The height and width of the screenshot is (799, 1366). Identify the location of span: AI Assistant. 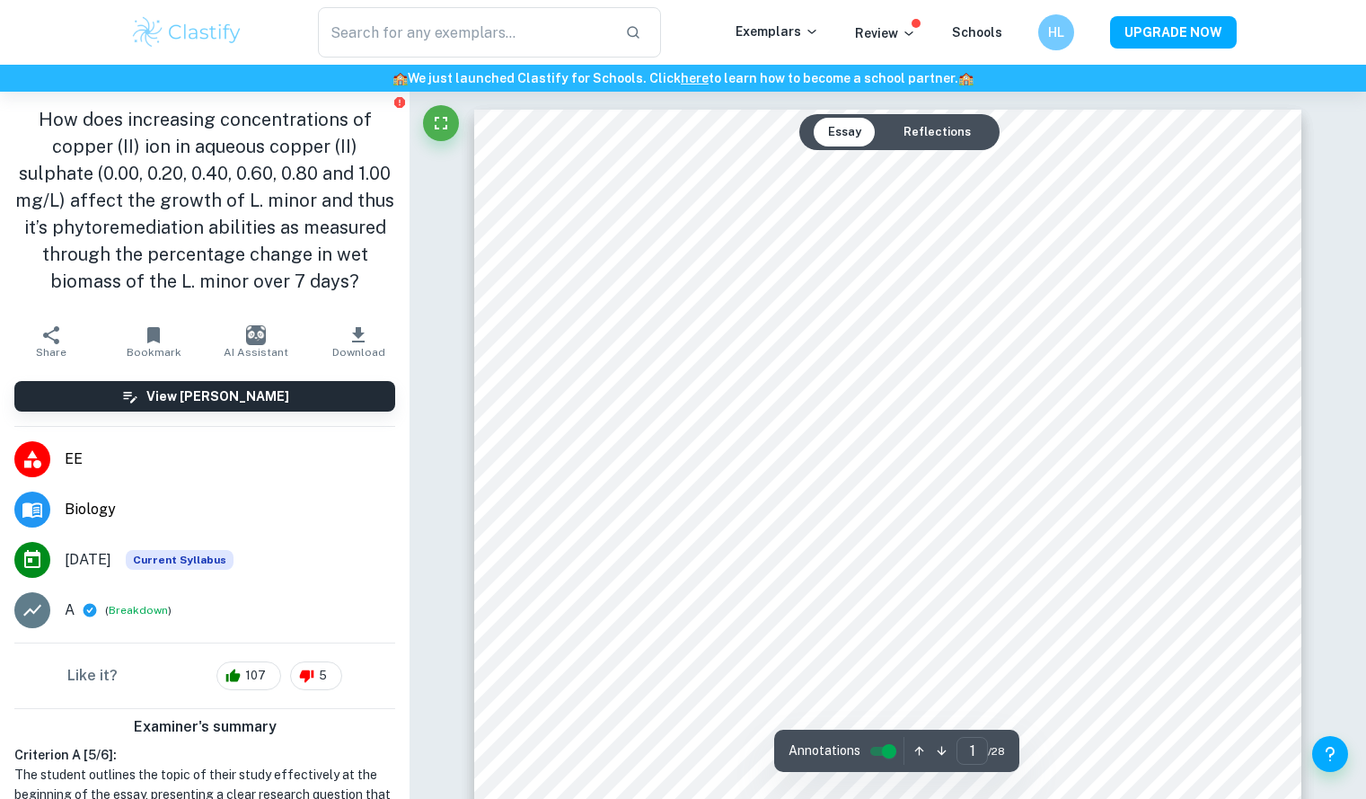
(256, 352).